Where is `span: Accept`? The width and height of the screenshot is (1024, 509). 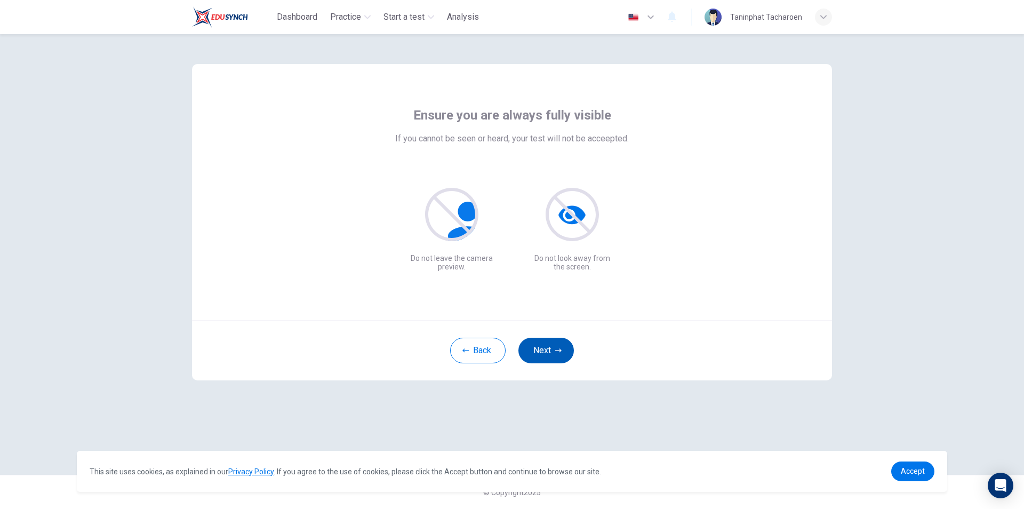
span: Accept is located at coordinates (913, 471).